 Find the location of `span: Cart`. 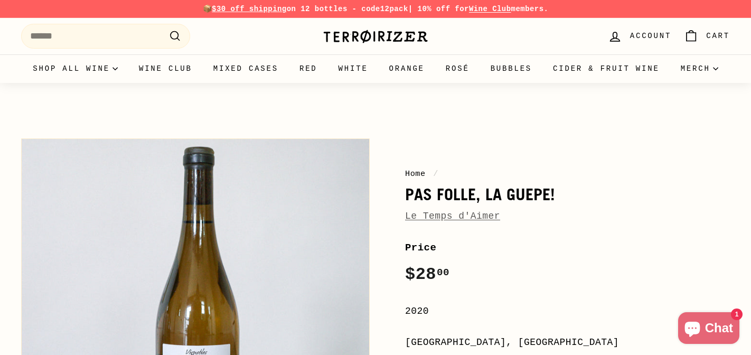

span: Cart is located at coordinates (717, 36).